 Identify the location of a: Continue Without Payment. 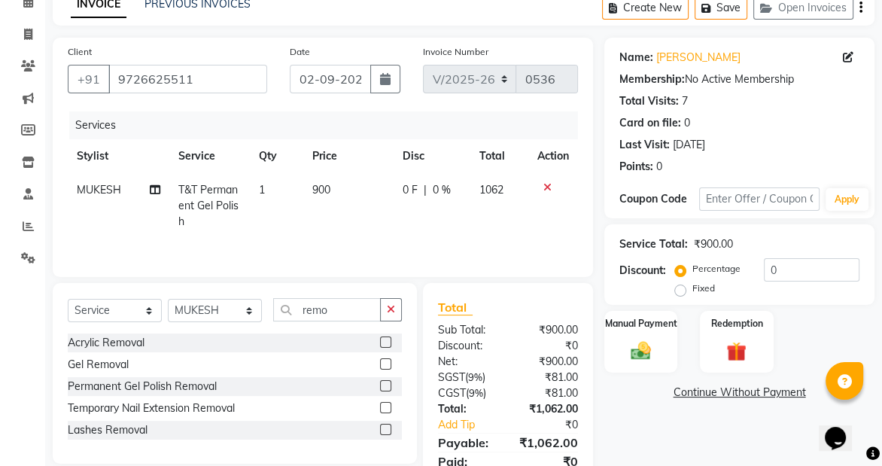
(739, 392).